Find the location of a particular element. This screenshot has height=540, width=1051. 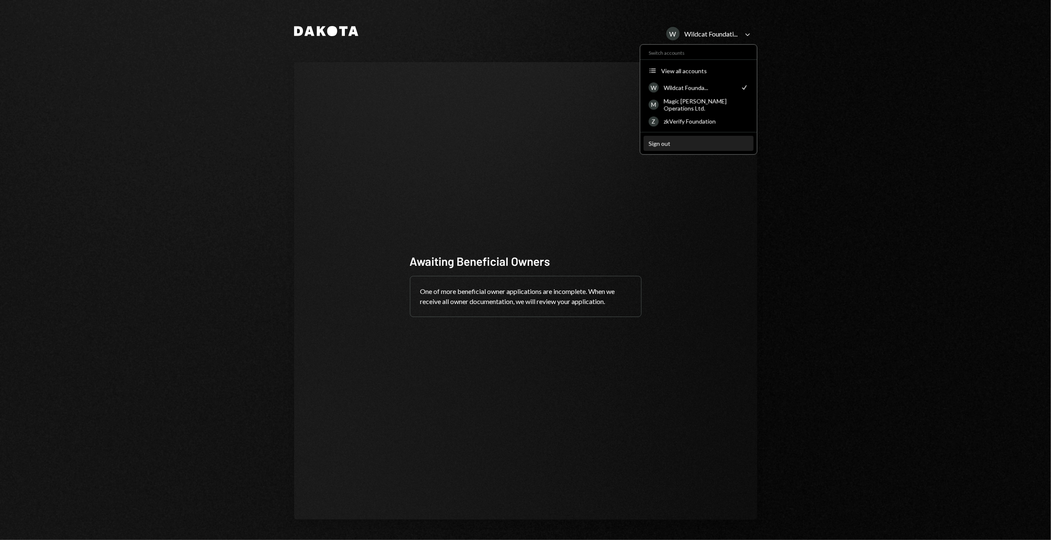

div: Awaiting Beneficial Owners is located at coordinates (526, 261).